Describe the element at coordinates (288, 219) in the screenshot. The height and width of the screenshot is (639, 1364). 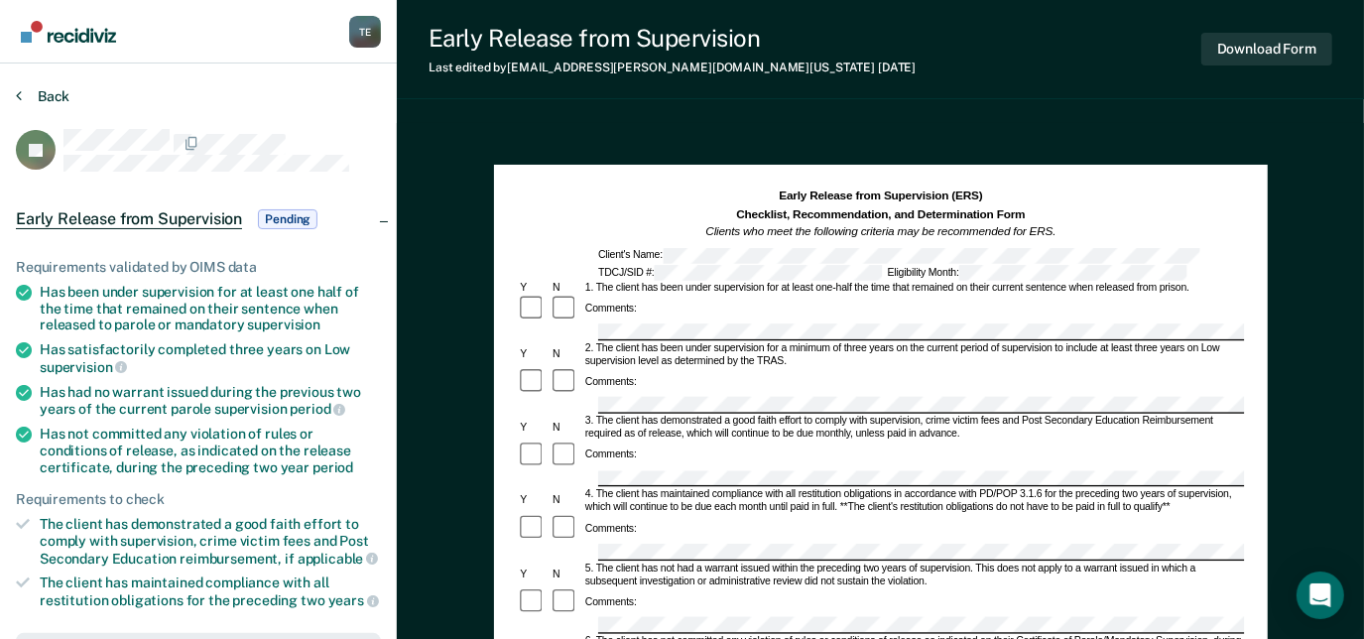
I see `span: Pending` at that location.